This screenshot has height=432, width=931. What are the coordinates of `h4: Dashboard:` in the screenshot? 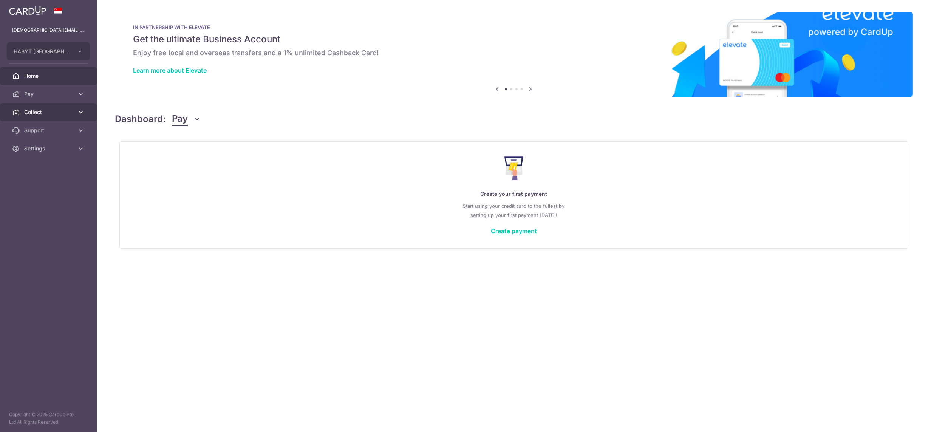 It's located at (140, 119).